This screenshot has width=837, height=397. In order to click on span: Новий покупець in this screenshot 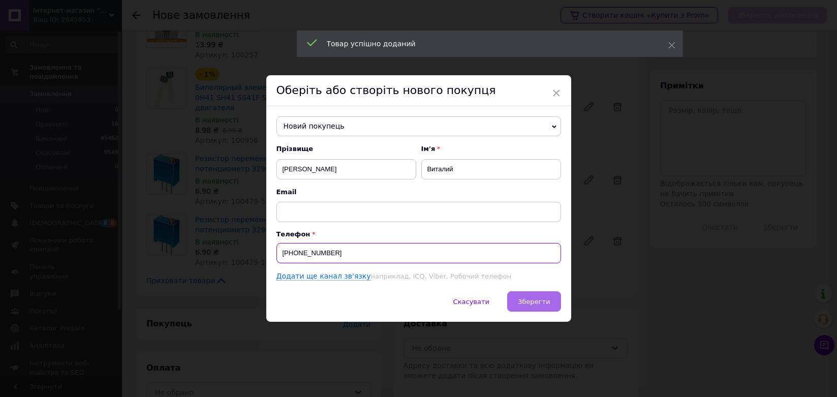, I will do `click(419, 127)`.